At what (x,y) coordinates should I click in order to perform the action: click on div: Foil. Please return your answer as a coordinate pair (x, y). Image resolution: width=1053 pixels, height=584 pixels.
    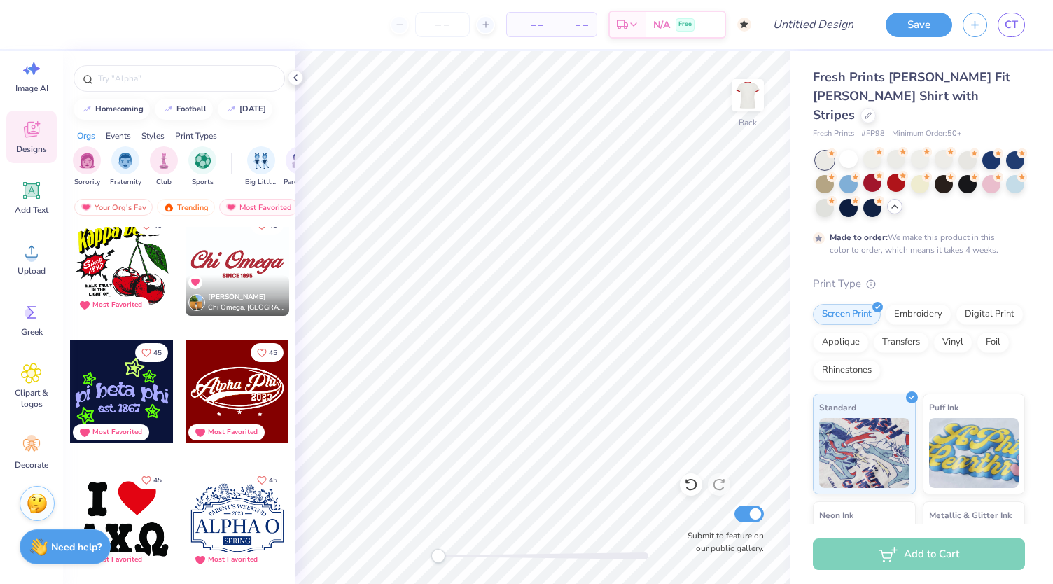
    Looking at the image, I should click on (993, 342).